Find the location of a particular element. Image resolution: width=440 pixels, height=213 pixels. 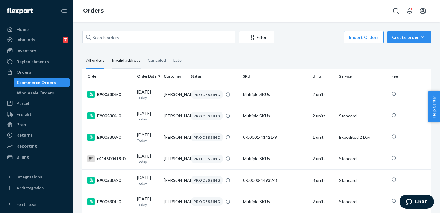

th: Fee is located at coordinates (410, 76).